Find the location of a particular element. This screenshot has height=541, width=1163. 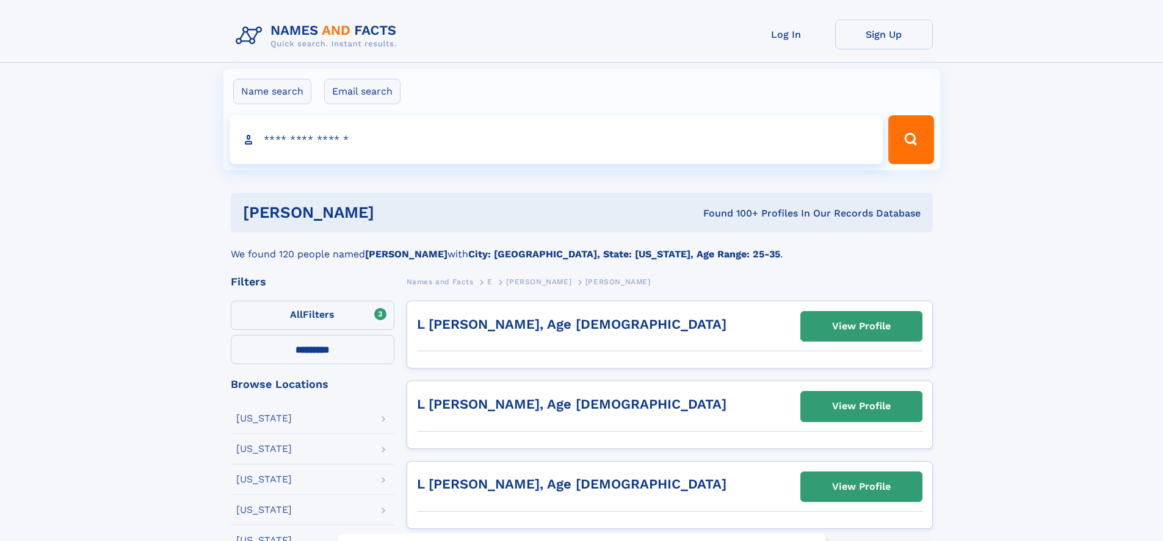

label: Email search is located at coordinates (362, 92).